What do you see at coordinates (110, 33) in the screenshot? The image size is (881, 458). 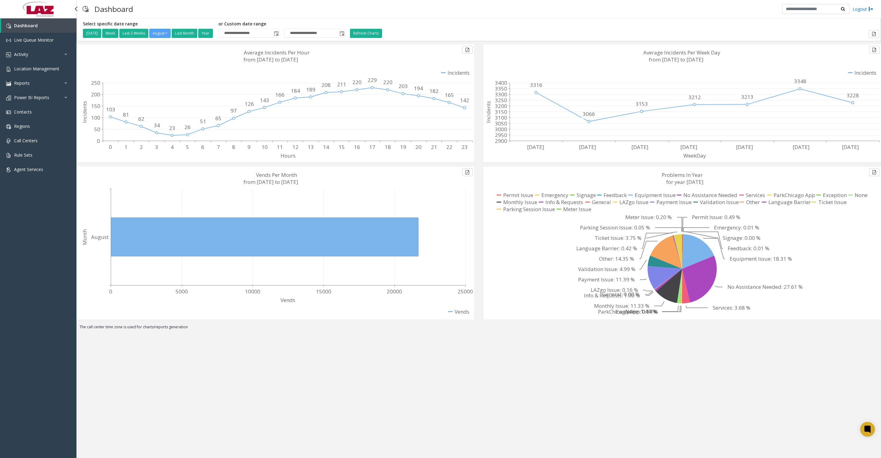 I see `button: Week` at bounding box center [110, 33].